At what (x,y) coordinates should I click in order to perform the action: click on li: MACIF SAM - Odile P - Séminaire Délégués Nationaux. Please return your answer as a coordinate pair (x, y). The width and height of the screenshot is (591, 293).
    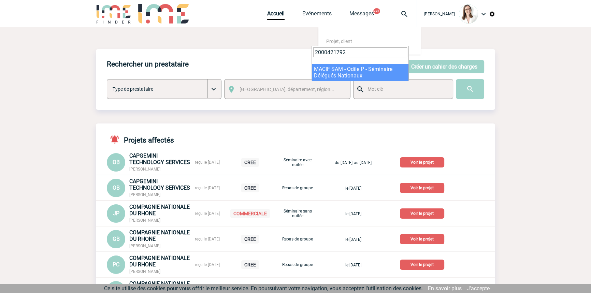
    Looking at the image, I should click on (360, 72).